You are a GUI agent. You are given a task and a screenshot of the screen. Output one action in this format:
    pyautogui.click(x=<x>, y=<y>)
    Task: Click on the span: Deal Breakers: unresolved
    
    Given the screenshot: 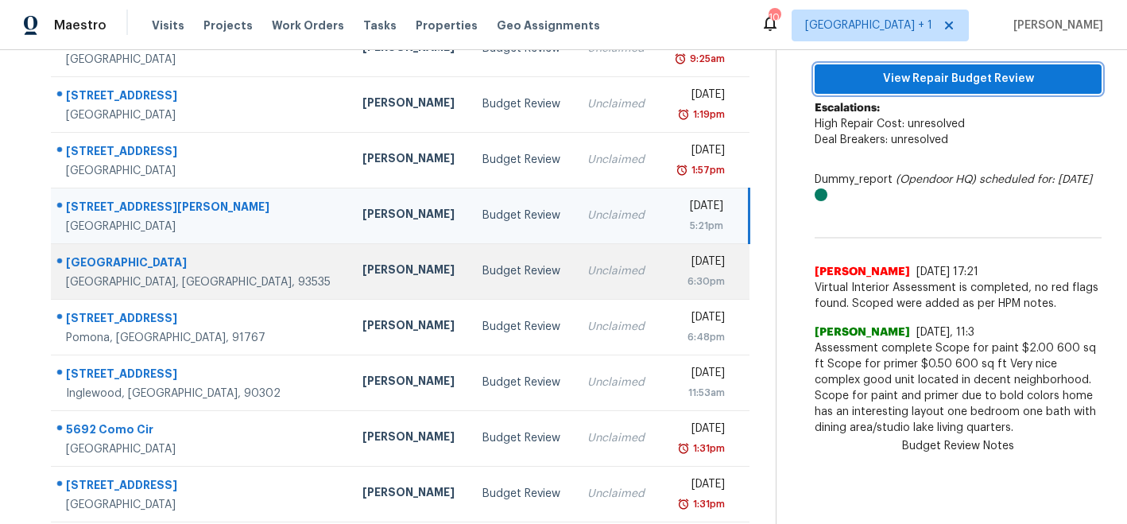 What is the action you would take?
    pyautogui.click(x=881, y=140)
    